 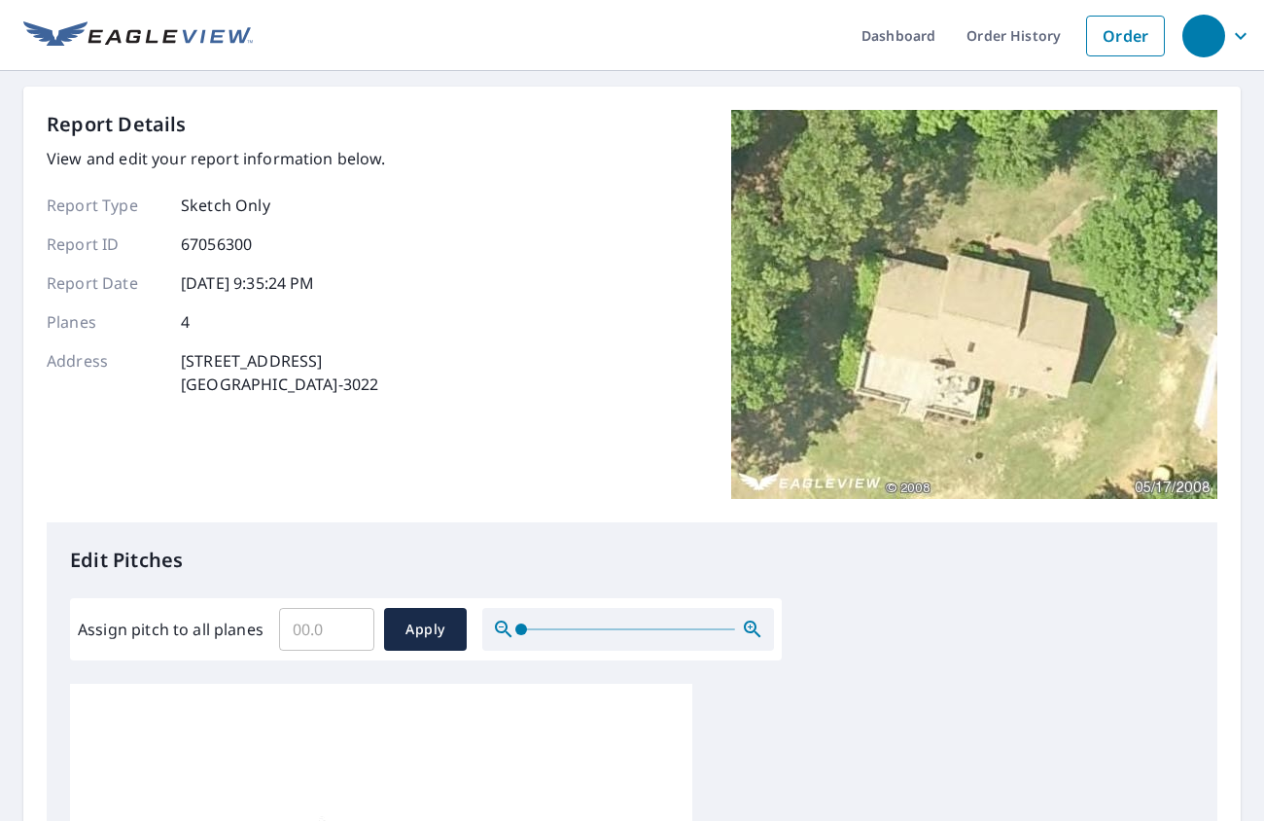 What do you see at coordinates (138, 36) in the screenshot?
I see `img: EV Logo` at bounding box center [138, 36].